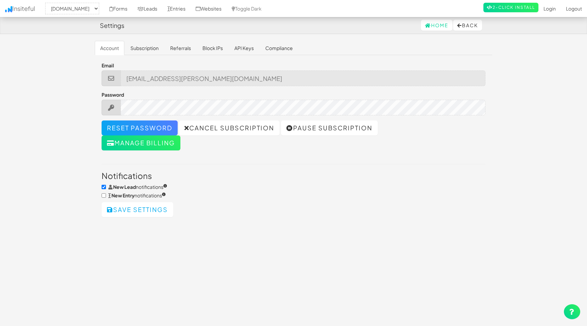 This screenshot has height=326, width=587. I want to click on button: Back, so click(468, 25).